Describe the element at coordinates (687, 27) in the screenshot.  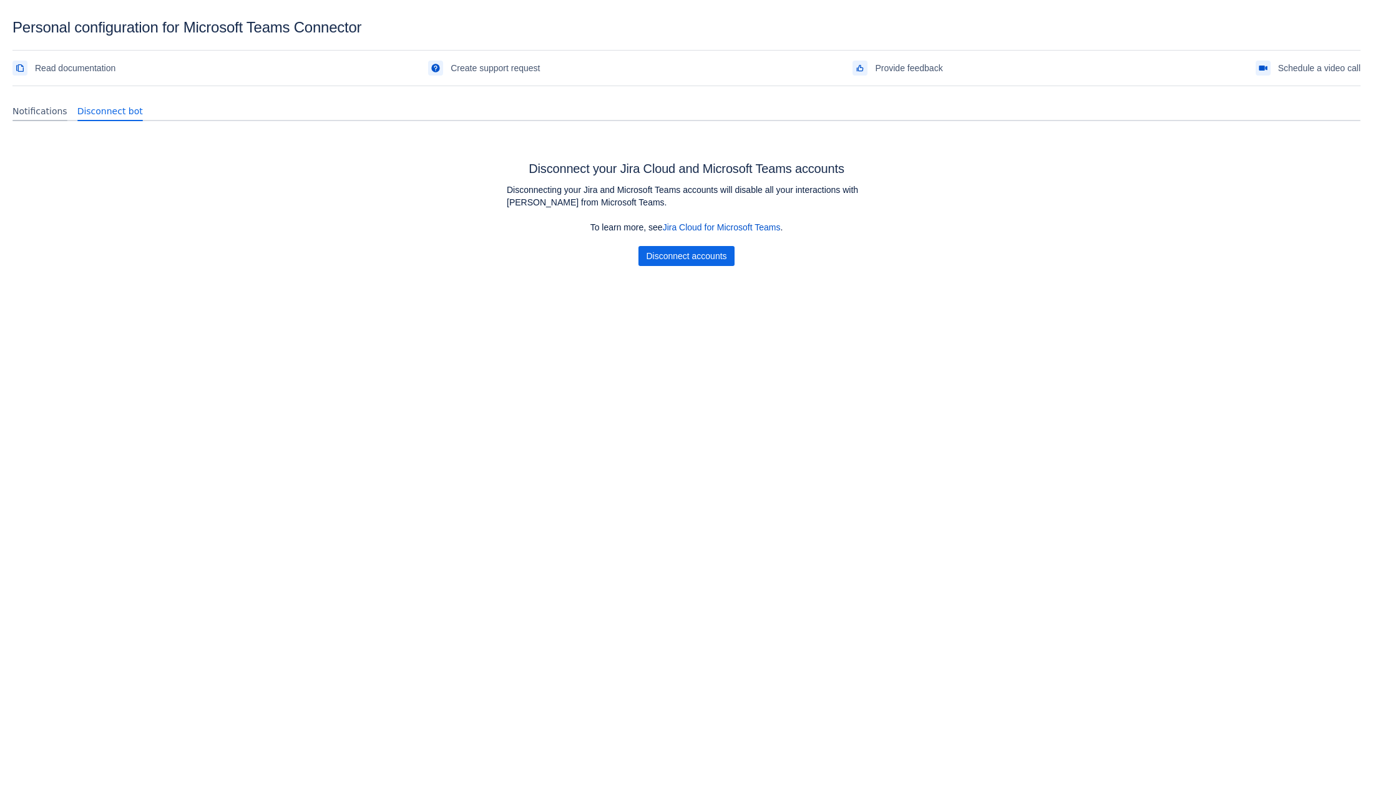
I see `div: Personal configuration for Microsoft Teams Connector` at that location.